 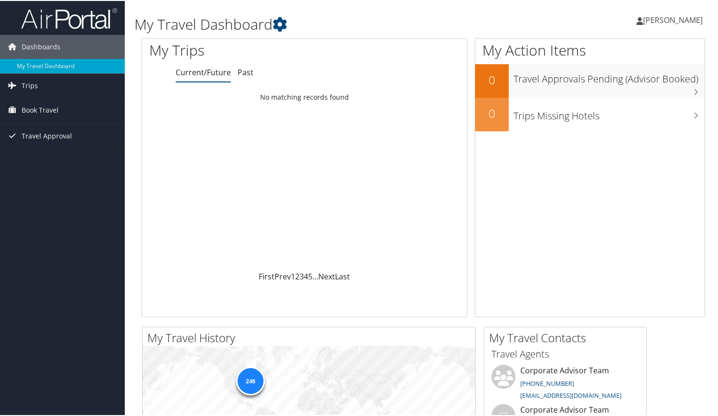 I want to click on a: 2, so click(x=297, y=276).